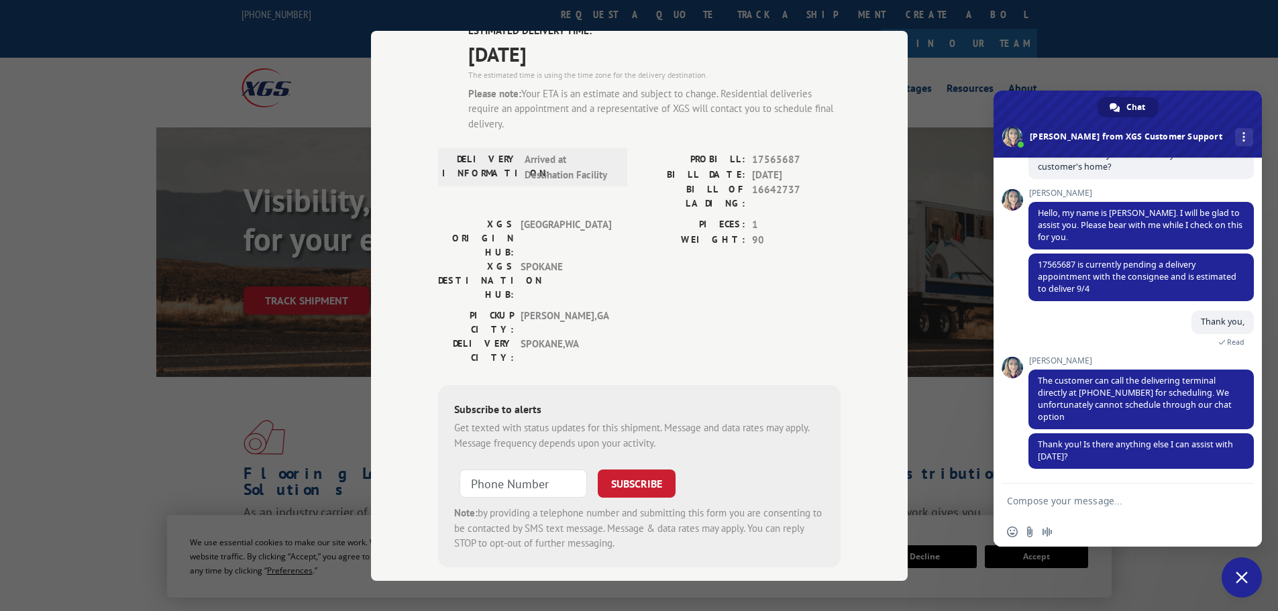  Describe the element at coordinates (654, 109) in the screenshot. I see `div: Your ETA is an estimate and subject to change. Residential deliveries require an appointment and ...` at that location.